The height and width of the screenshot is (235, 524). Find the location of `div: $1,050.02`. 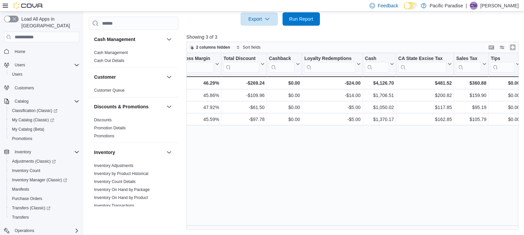

div: $1,050.02 is located at coordinates (379, 107).